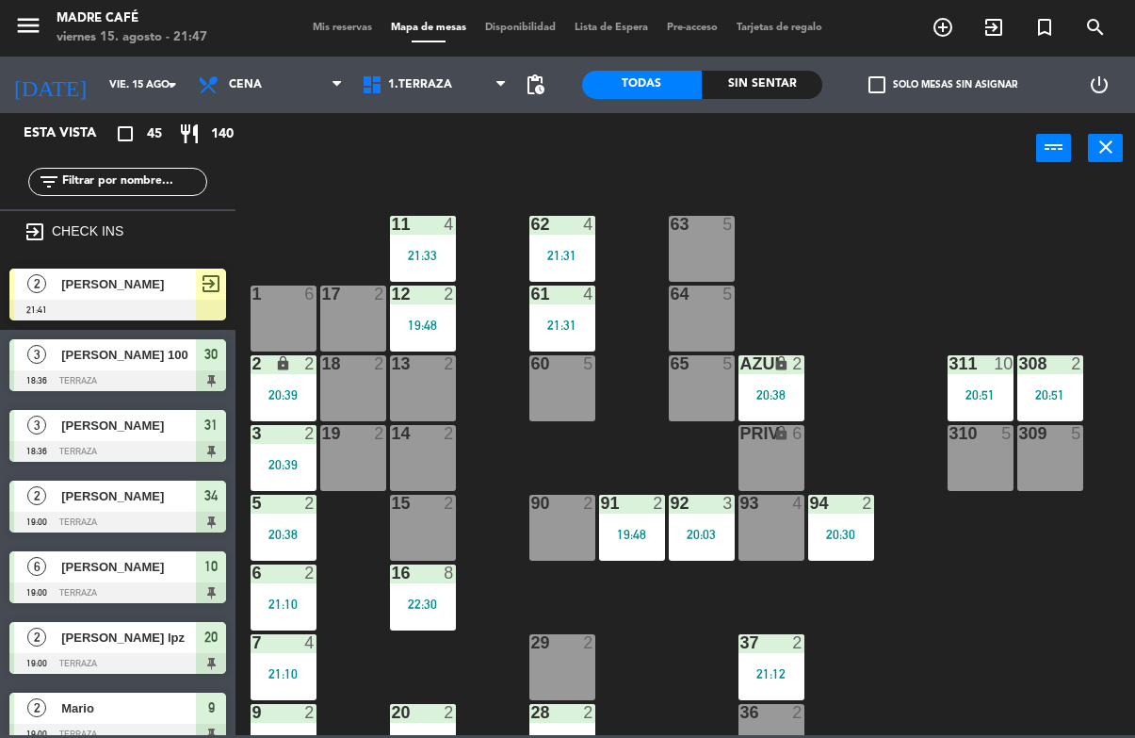  I want to click on span: pending_actions, so click(535, 85).